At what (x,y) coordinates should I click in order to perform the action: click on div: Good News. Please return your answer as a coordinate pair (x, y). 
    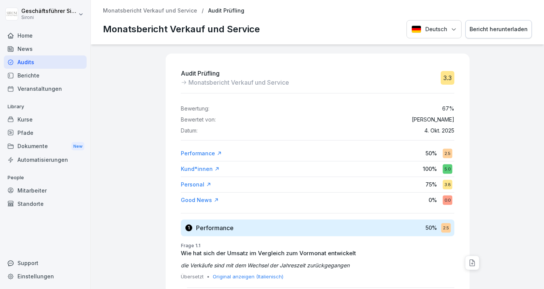
    Looking at the image, I should click on (200, 200).